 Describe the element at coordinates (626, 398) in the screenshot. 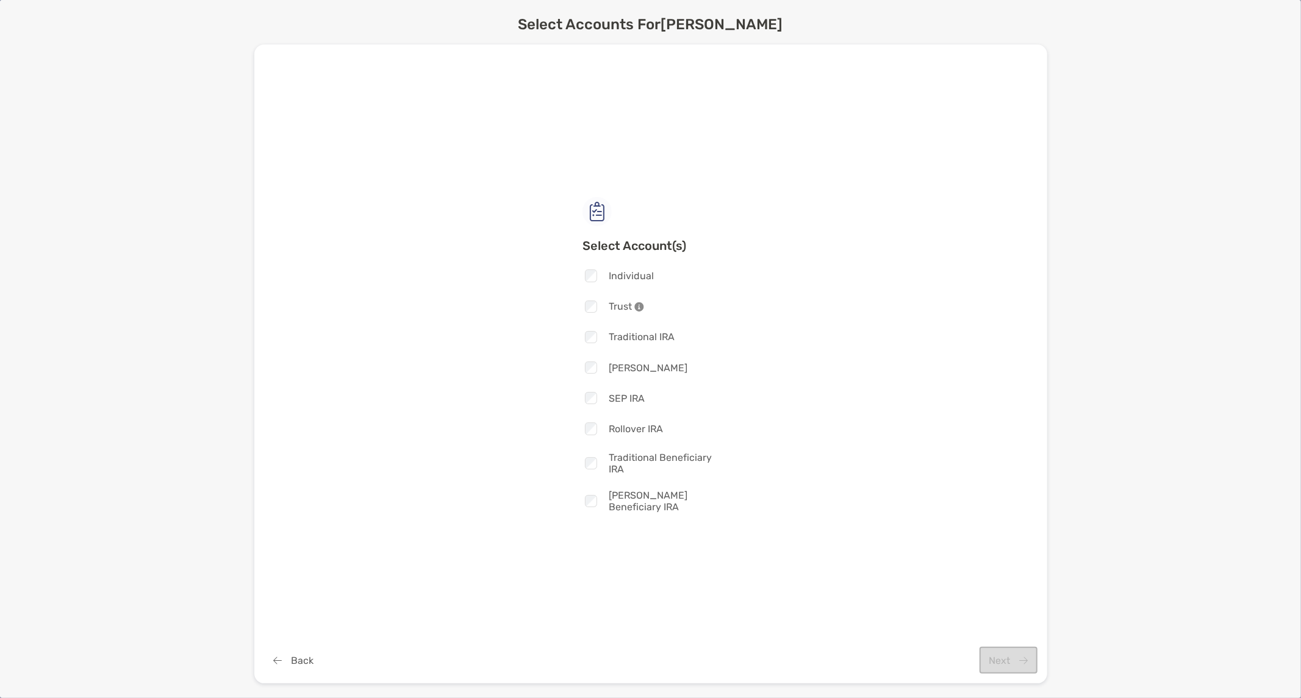

I see `span: SEP IRA` at that location.